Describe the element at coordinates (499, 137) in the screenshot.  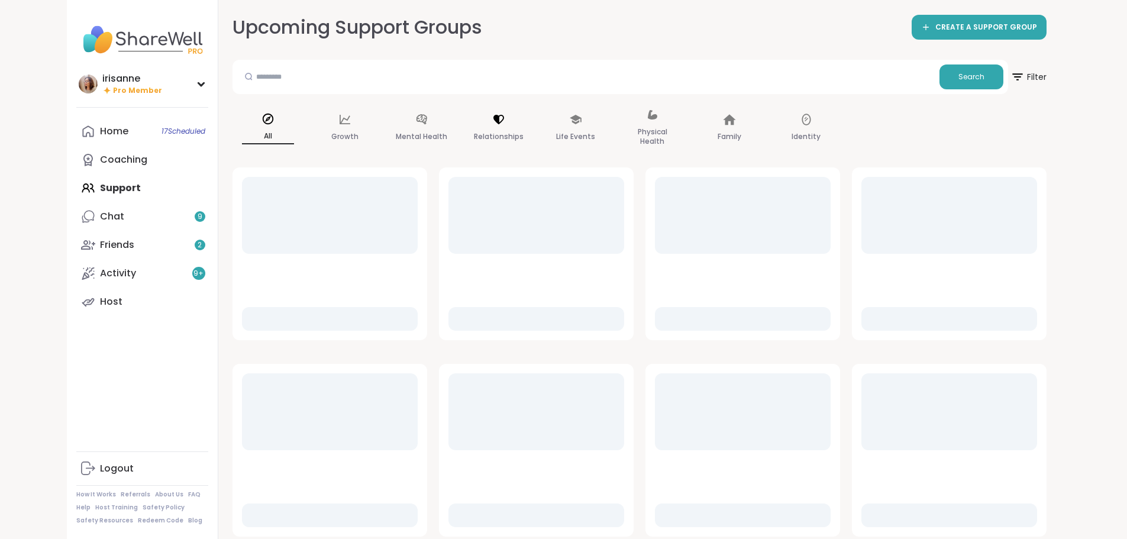
I see `p: Relationships` at that location.